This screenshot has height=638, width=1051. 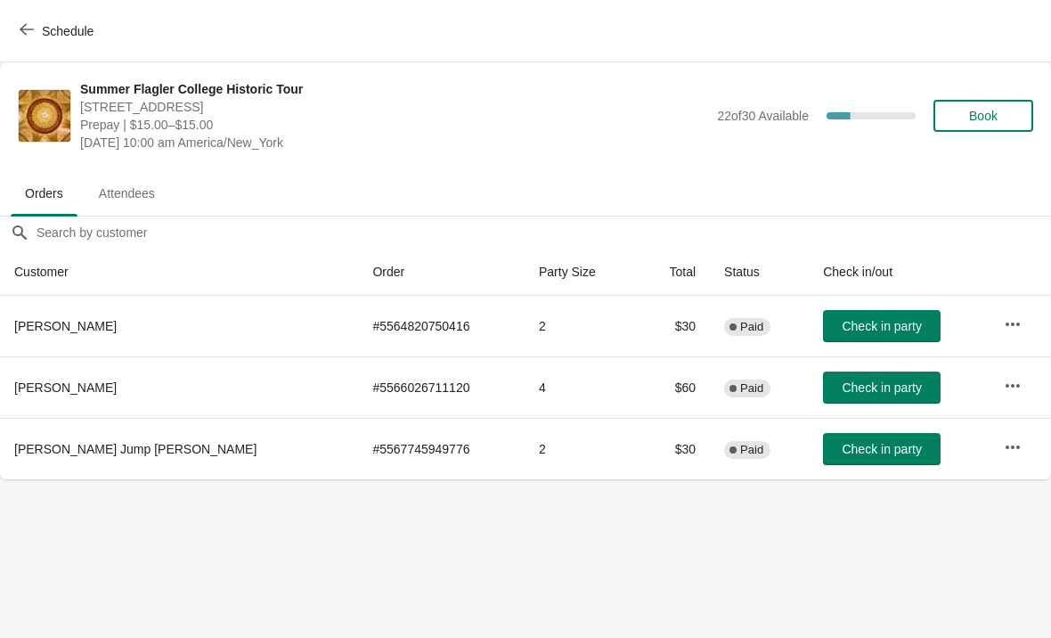 I want to click on span: Summer Flagler College Historic Tour, so click(x=394, y=89).